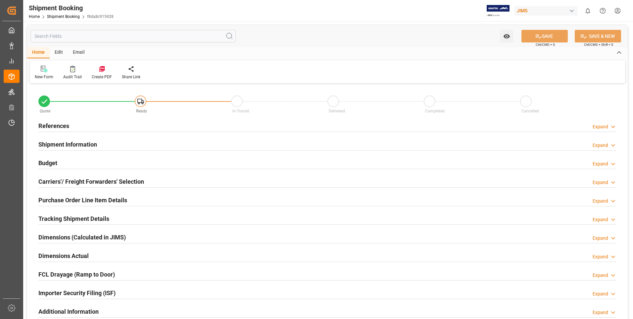 The height and width of the screenshot is (319, 633). I want to click on span: Ctrl/CMD + Shift + S, so click(599, 44).